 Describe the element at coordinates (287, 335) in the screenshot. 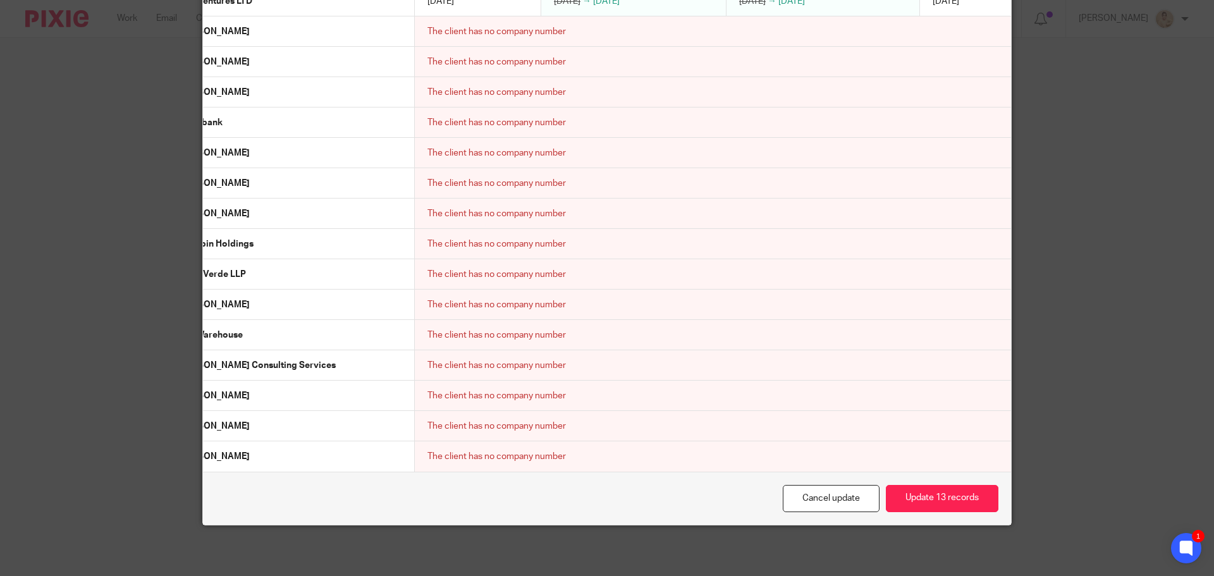

I see `td: The Warehouse` at that location.